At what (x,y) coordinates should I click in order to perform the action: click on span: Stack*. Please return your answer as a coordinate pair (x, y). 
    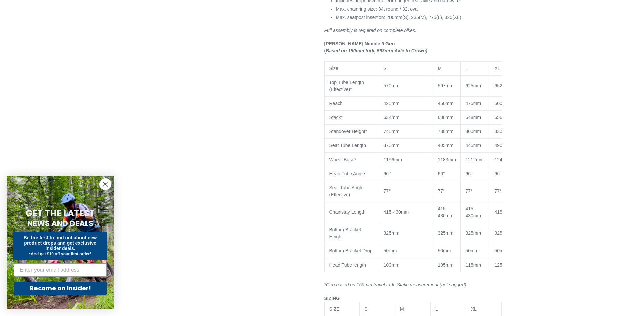
    Looking at the image, I should click on (336, 118).